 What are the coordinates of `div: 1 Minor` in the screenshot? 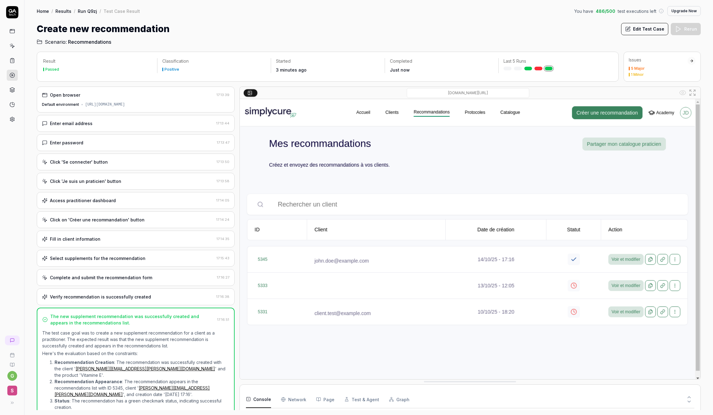 It's located at (637, 75).